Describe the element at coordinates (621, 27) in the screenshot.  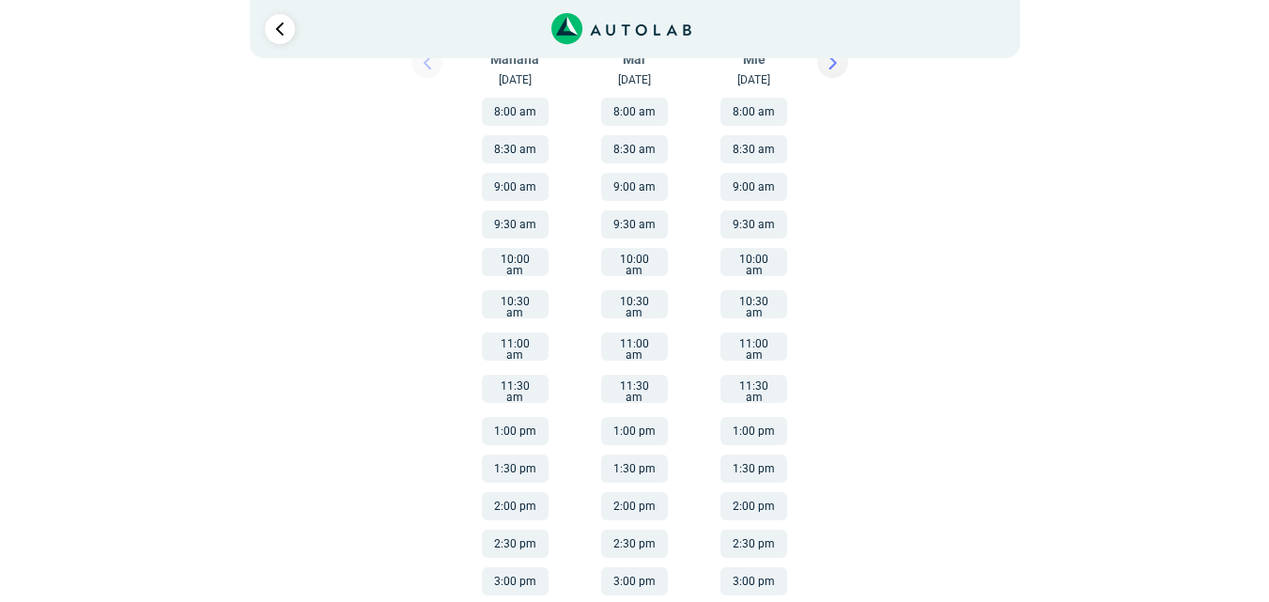
I see `a: Link al sitio de autolab` at that location.